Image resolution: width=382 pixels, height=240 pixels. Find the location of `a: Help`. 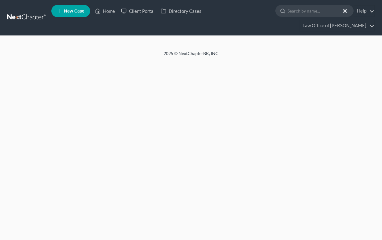

a: Help is located at coordinates (364, 11).